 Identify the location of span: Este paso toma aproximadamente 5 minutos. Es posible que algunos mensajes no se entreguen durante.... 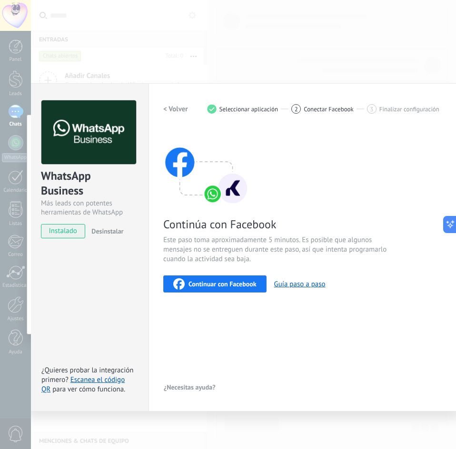
(276, 250).